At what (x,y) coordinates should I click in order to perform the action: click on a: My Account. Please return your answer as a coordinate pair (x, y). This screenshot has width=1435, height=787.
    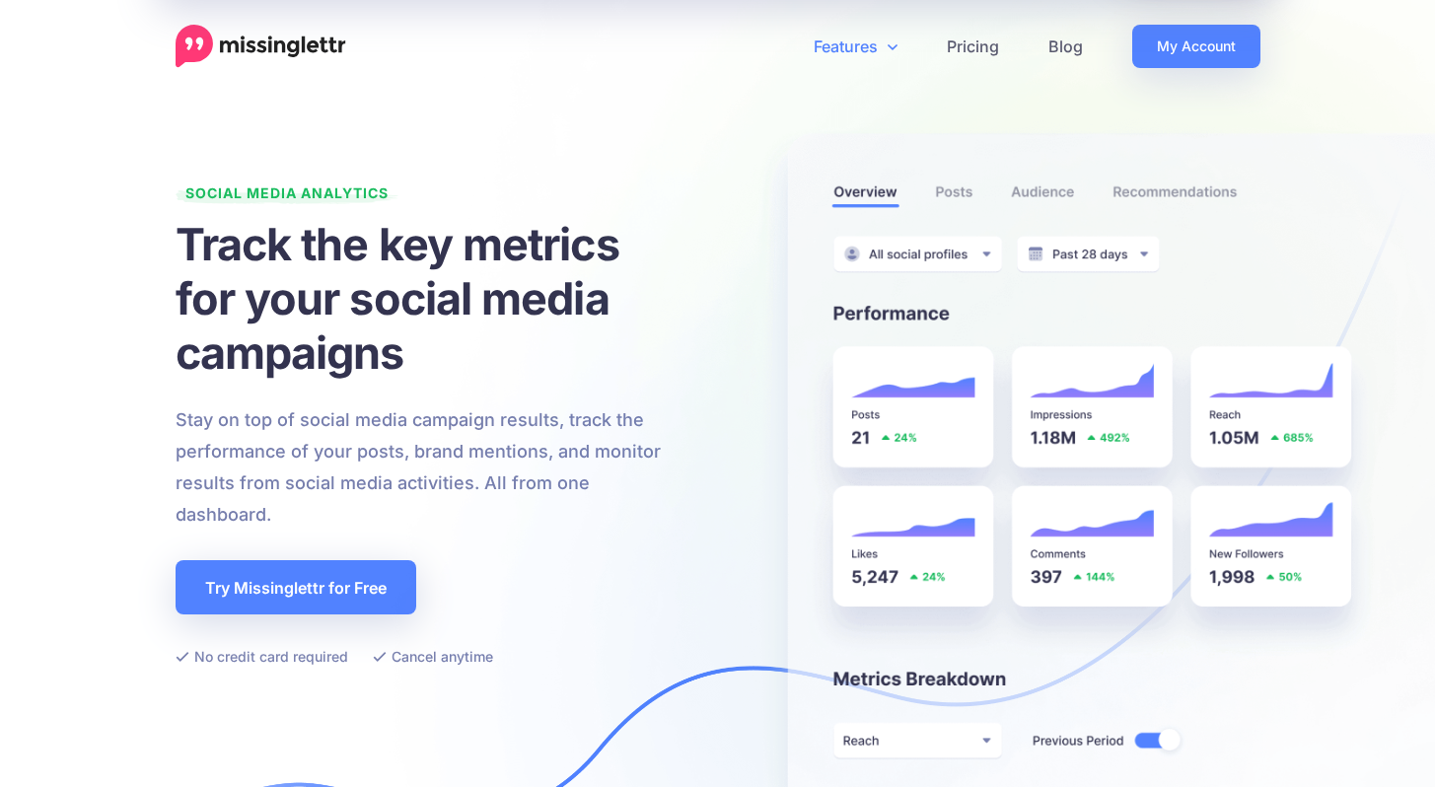
    Looking at the image, I should click on (1196, 46).